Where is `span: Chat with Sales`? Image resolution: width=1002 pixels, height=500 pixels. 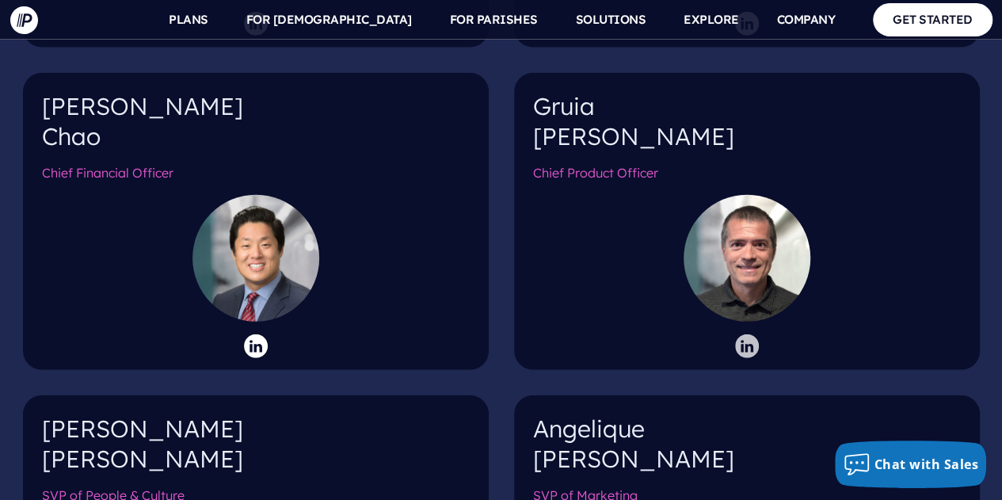 span: Chat with Sales is located at coordinates (927, 464).